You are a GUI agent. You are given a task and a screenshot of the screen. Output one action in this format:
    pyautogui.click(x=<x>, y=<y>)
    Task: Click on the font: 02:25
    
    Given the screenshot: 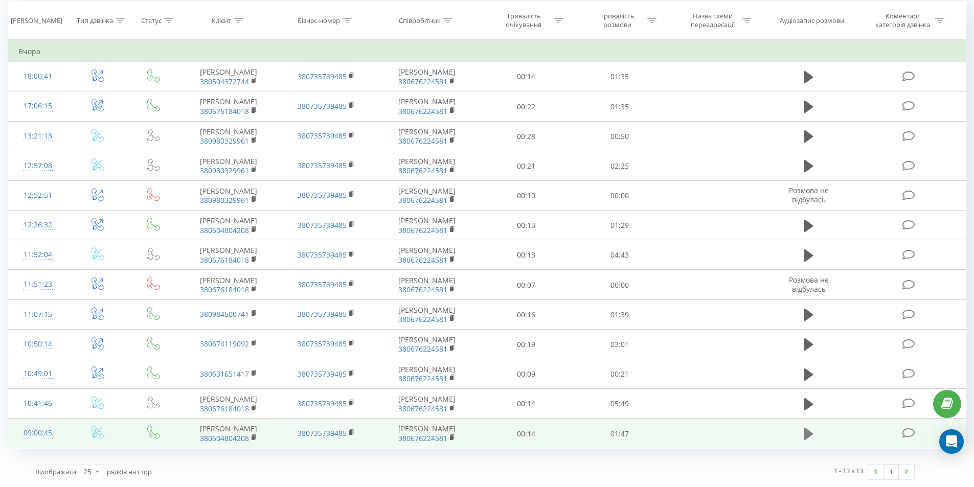 What is the action you would take?
    pyautogui.click(x=620, y=166)
    